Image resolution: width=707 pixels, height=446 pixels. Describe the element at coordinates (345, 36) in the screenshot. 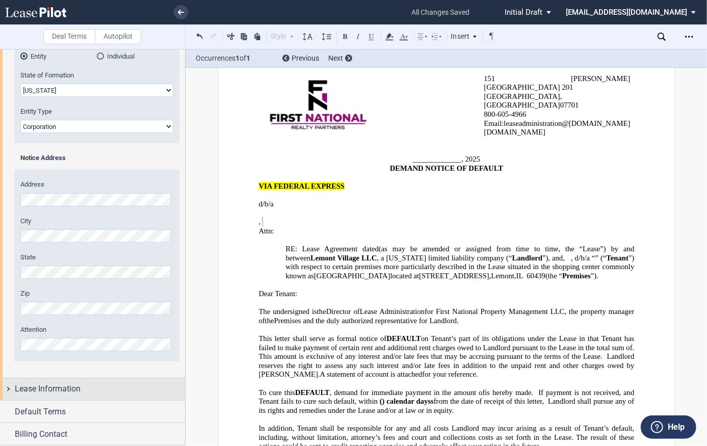

I see `button: Bold` at that location.